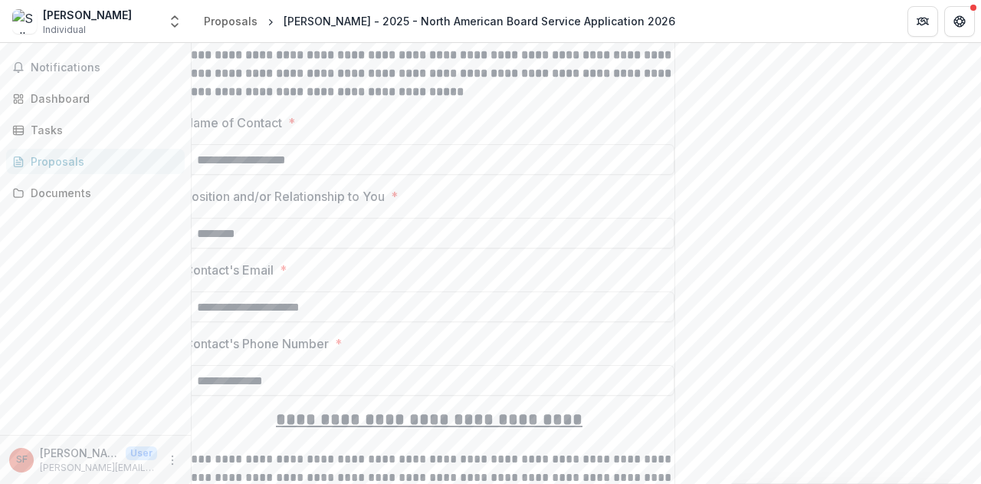  I want to click on p: Name of Contact, so click(233, 123).